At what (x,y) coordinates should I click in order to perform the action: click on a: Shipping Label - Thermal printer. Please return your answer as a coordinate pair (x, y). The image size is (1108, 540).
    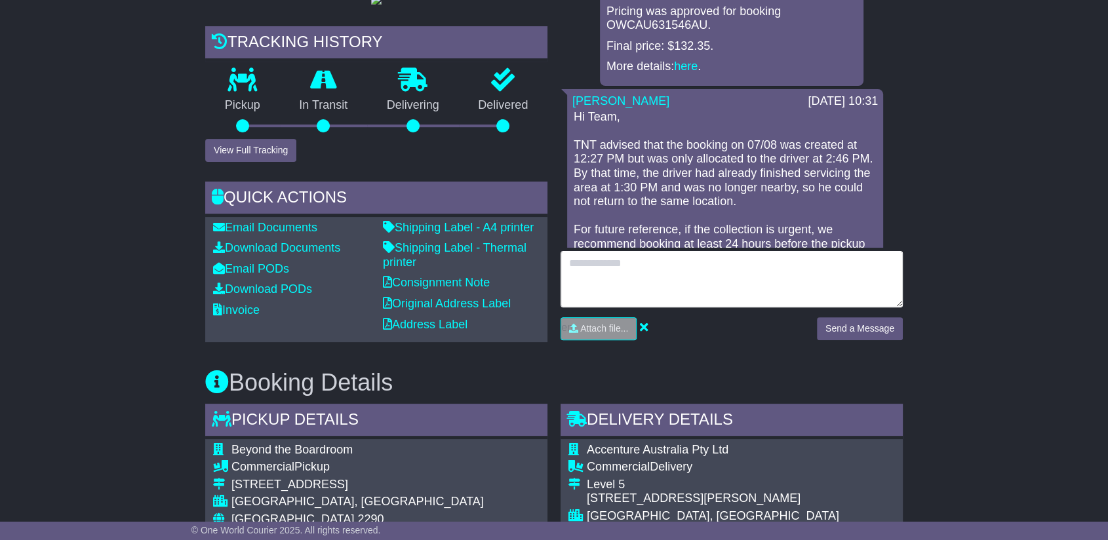
    Looking at the image, I should click on (454, 255).